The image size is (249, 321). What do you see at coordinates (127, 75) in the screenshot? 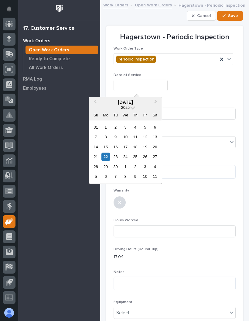
I see `span: Date of Service` at bounding box center [127, 75].